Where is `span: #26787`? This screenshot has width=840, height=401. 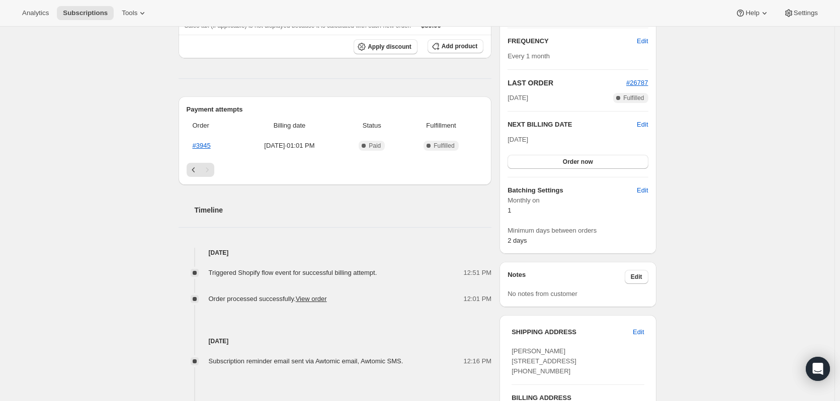 span: #26787 is located at coordinates (637, 83).